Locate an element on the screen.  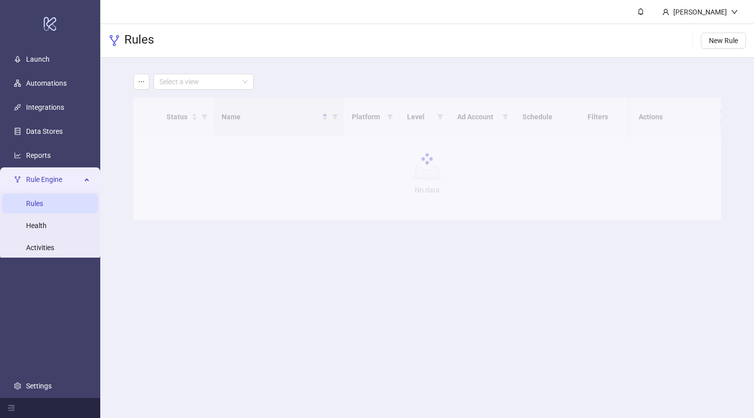
span: ellipsis is located at coordinates (141, 82).